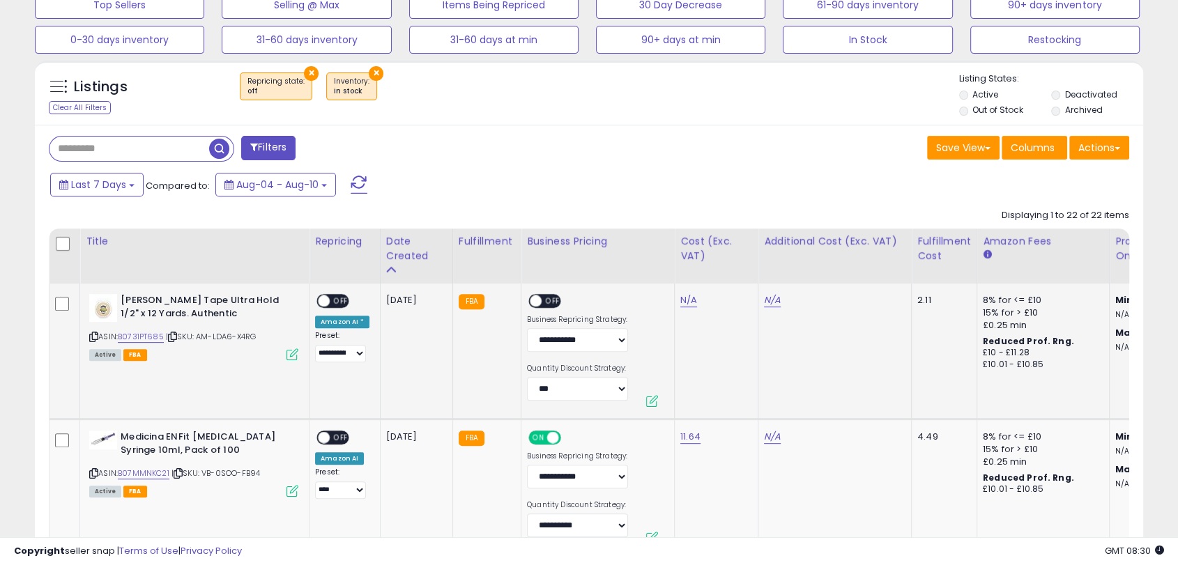 The image size is (1178, 565). Describe the element at coordinates (103, 308) in the screenshot. I see `img: 31MfZxwknEL._SL40_.jpg` at that location.